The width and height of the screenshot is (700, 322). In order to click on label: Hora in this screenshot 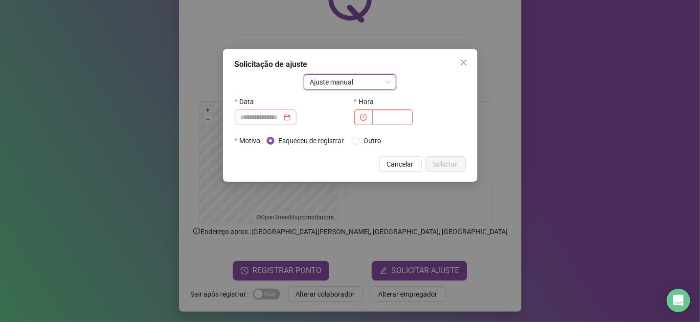, I will do `click(367, 102)`.